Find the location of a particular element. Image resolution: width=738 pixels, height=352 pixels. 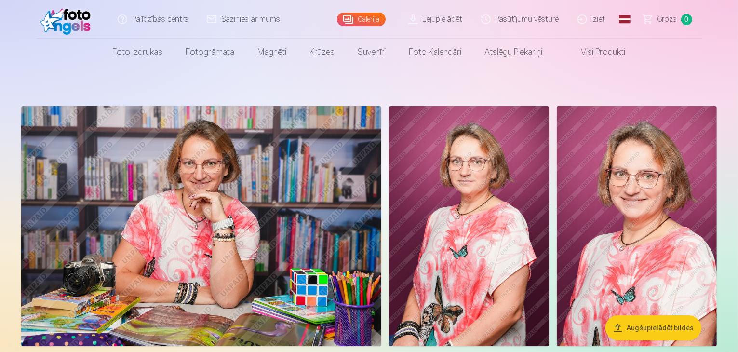

span: Grozs is located at coordinates (667, 19).